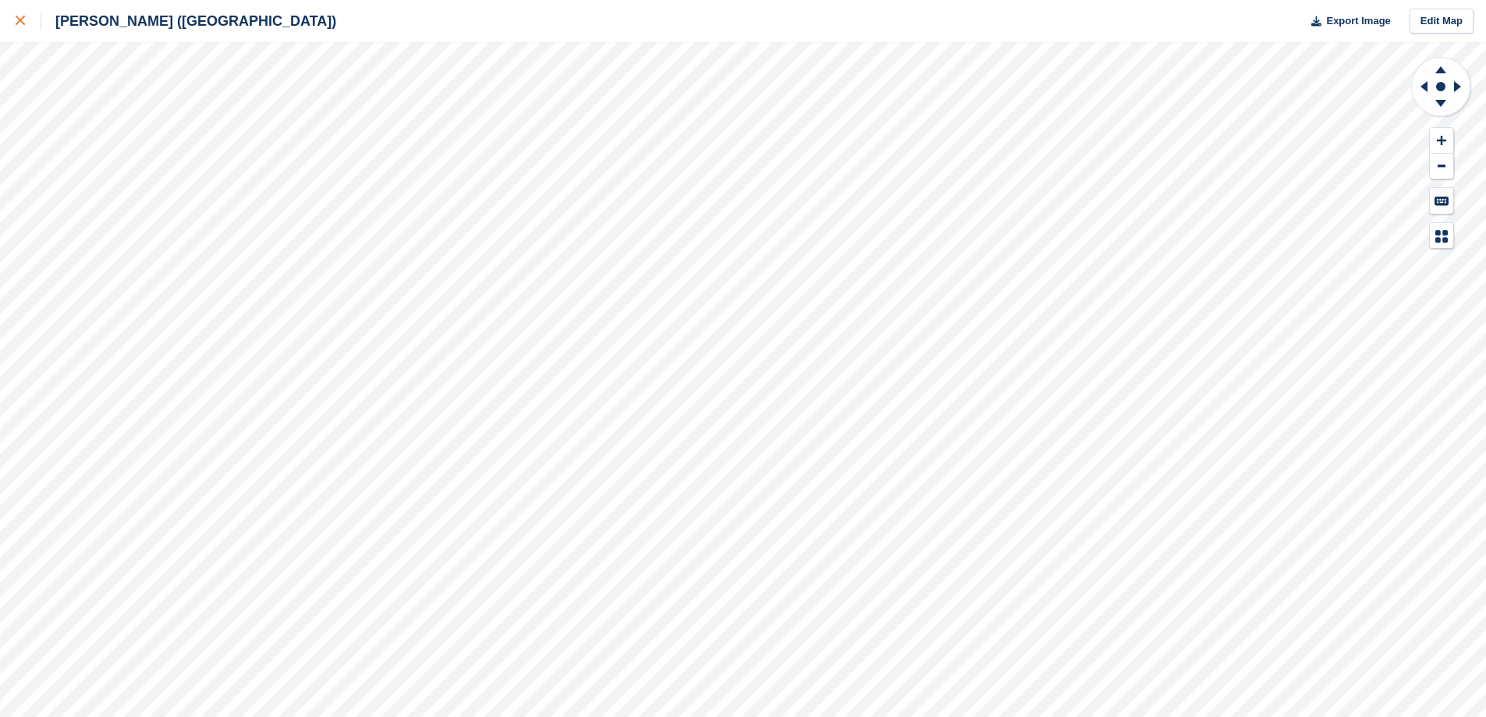 The height and width of the screenshot is (717, 1486). Describe the element at coordinates (1346, 21) in the screenshot. I see `button: Export Image` at that location.